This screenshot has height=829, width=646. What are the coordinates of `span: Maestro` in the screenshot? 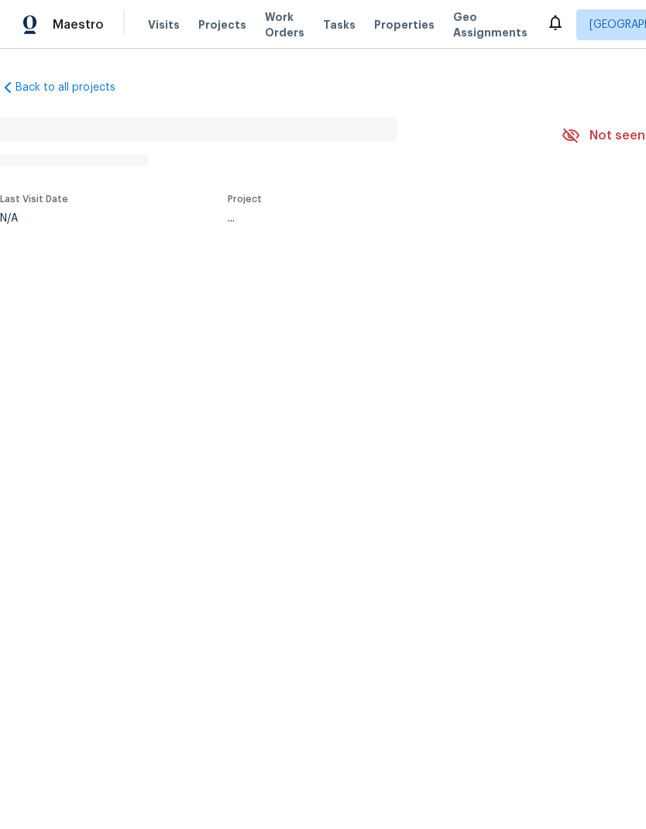 It's located at (78, 25).